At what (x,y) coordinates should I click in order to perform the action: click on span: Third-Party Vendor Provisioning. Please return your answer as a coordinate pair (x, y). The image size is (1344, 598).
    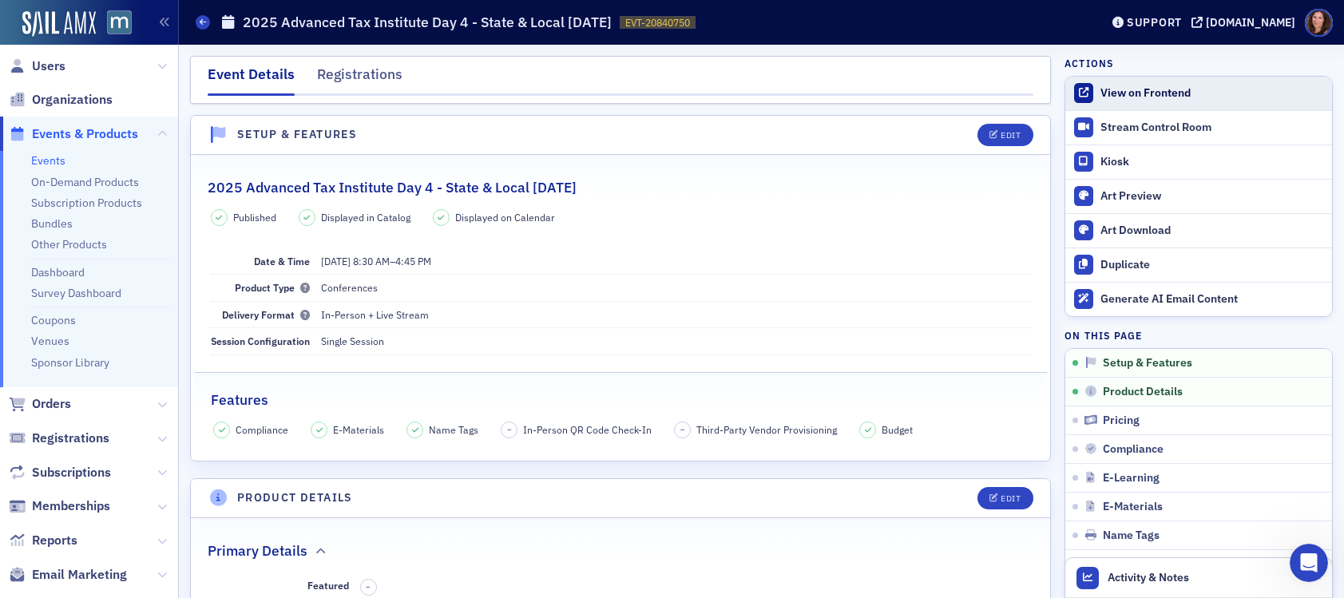
    Looking at the image, I should click on (767, 430).